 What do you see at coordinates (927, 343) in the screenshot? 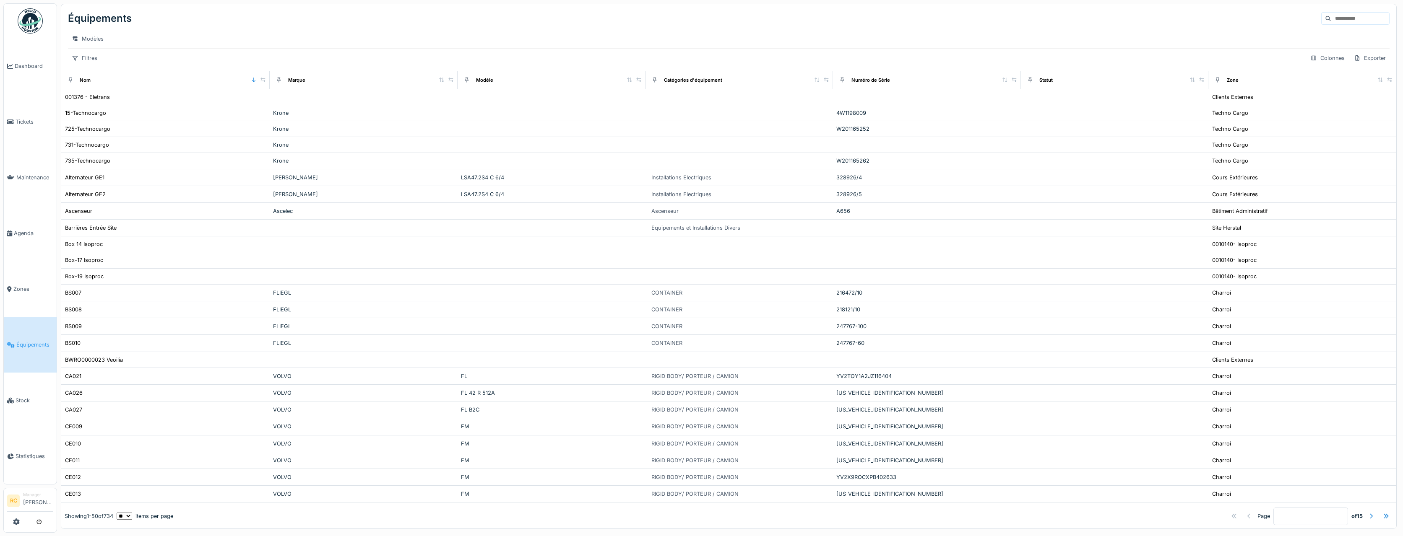
I see `div: 247767-60` at bounding box center [927, 343].